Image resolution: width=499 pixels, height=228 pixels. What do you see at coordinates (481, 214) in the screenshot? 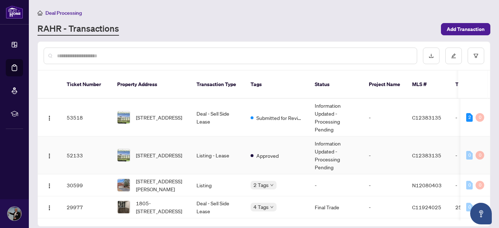
I see `button: Open asap` at bounding box center [481, 214].